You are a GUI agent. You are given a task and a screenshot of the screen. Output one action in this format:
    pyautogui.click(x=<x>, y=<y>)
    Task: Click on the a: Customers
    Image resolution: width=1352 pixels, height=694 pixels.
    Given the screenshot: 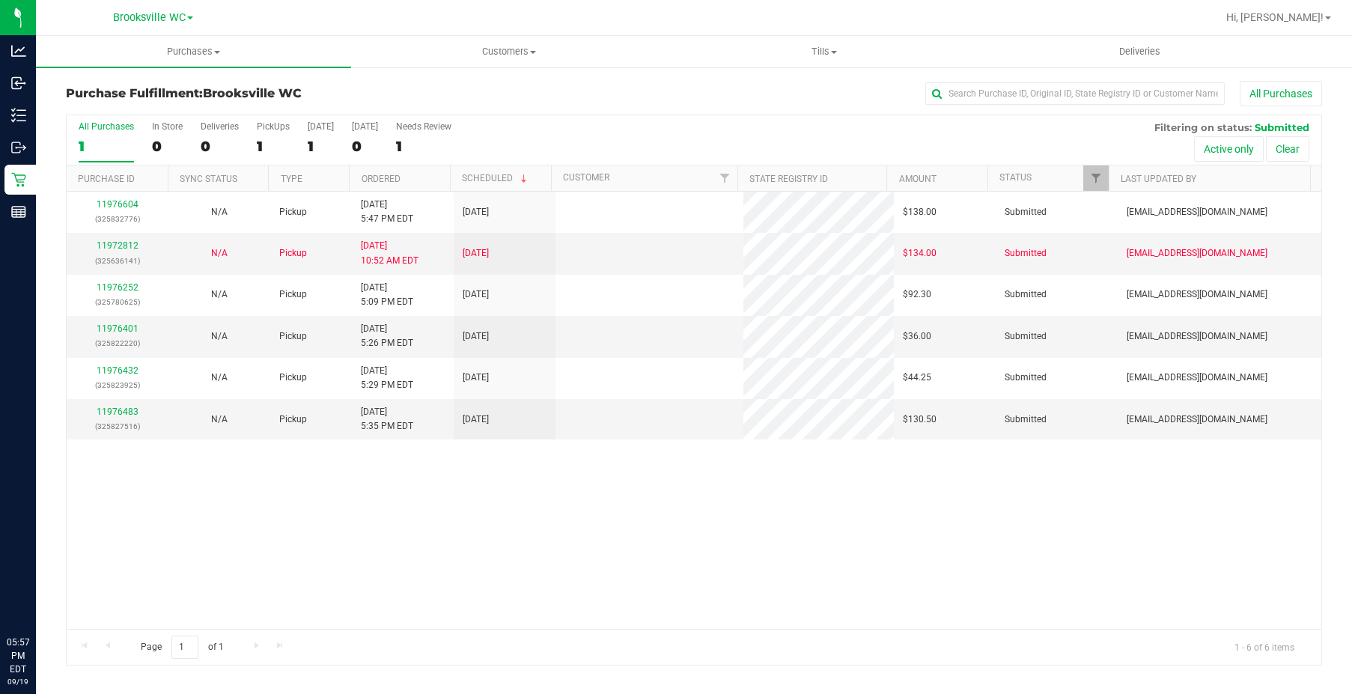 What is the action you would take?
    pyautogui.click(x=508, y=52)
    